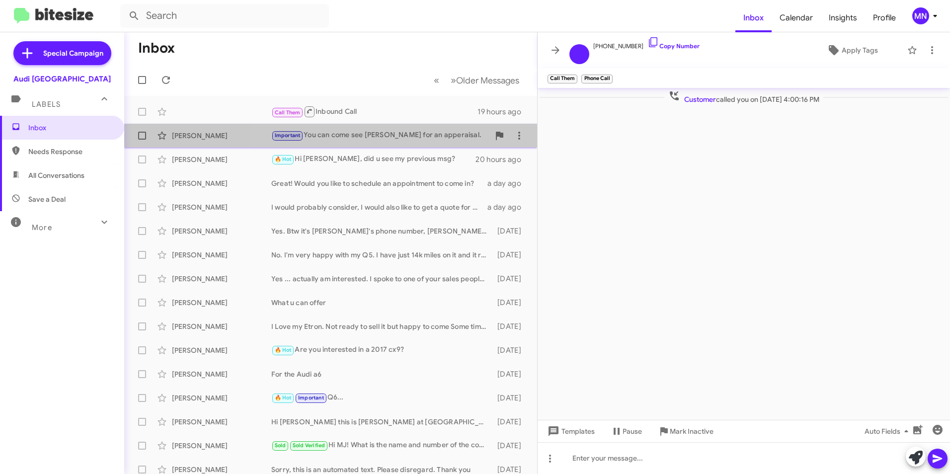  What do you see at coordinates (884, 18) in the screenshot?
I see `span: Profile` at bounding box center [884, 18].